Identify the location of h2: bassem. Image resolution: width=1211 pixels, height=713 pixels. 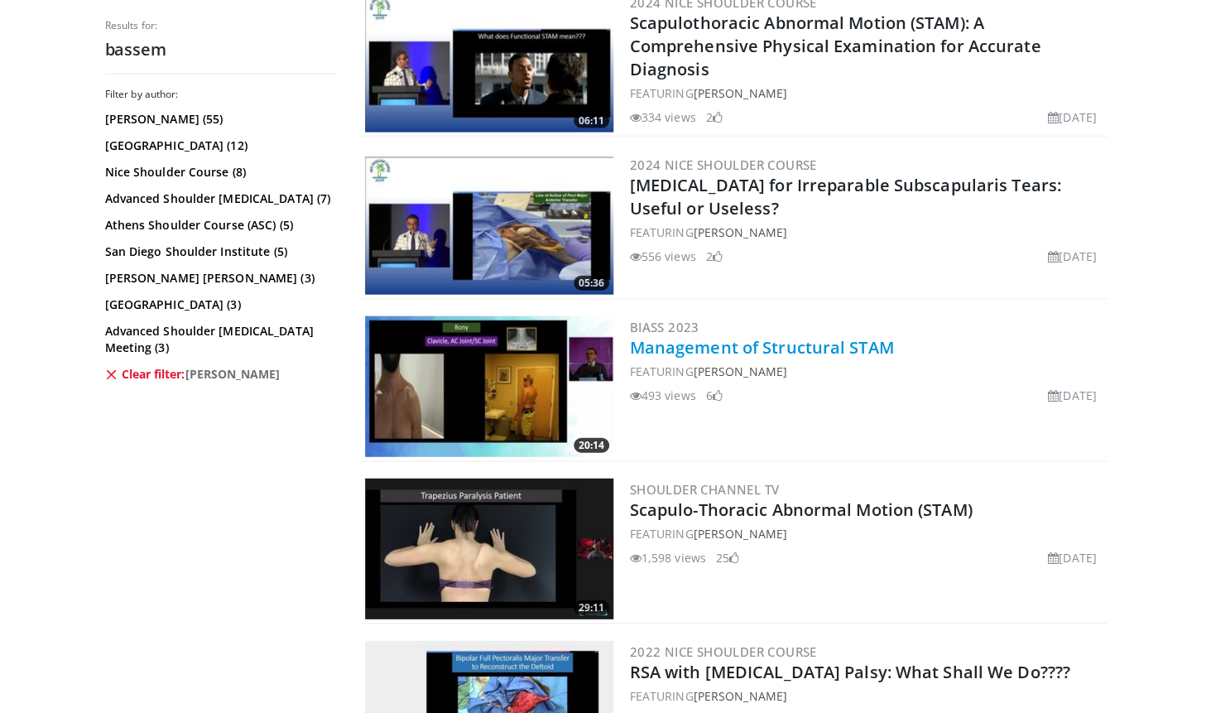
(221, 50).